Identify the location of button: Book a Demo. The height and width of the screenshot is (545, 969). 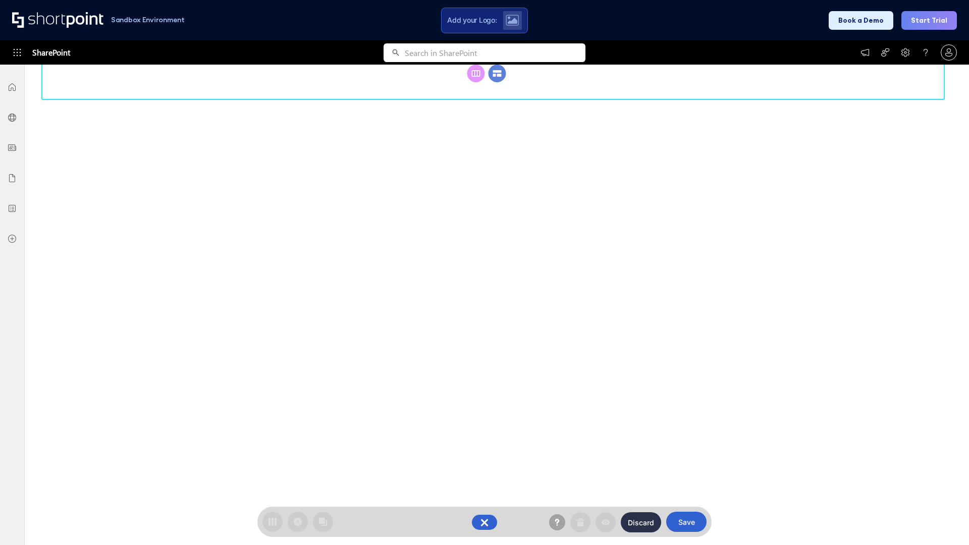
(861, 20).